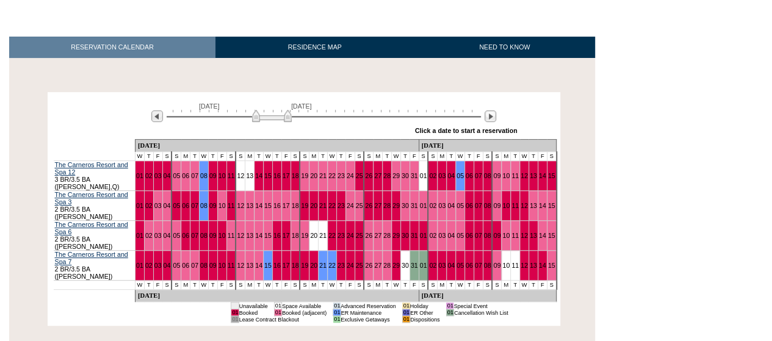  What do you see at coordinates (295, 235) in the screenshot?
I see `a: 18` at bounding box center [295, 235].